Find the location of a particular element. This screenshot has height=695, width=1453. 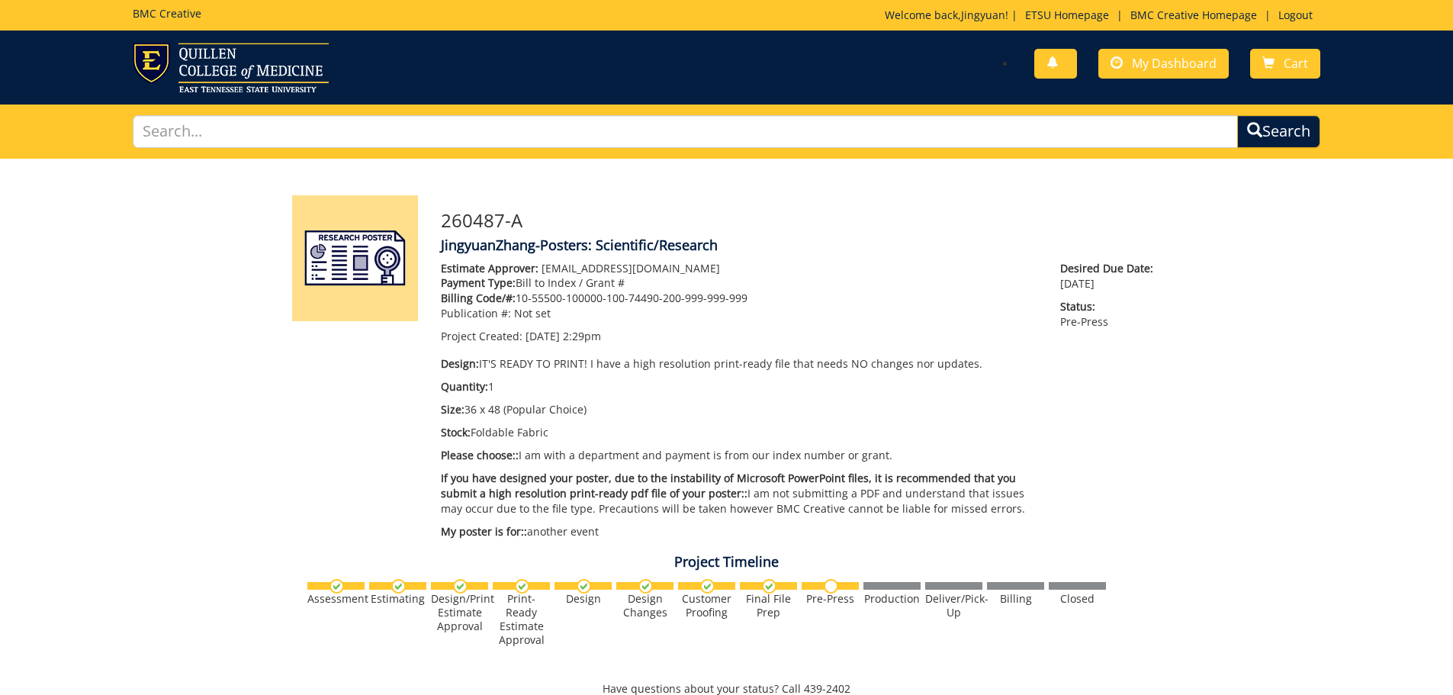

span: Billing Code/#: is located at coordinates (478, 297).